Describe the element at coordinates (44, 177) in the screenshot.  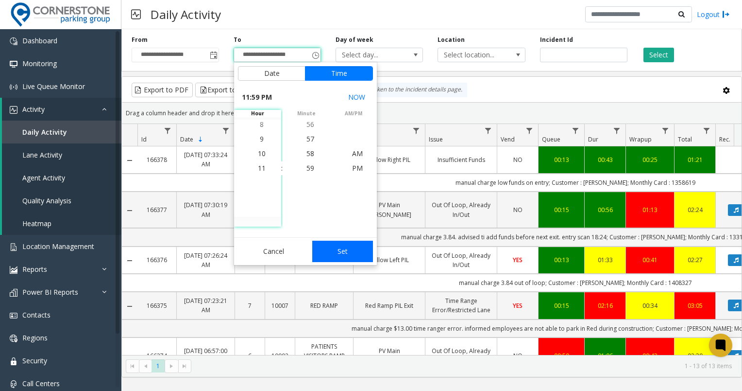
I see `span: Agent Activity` at that location.